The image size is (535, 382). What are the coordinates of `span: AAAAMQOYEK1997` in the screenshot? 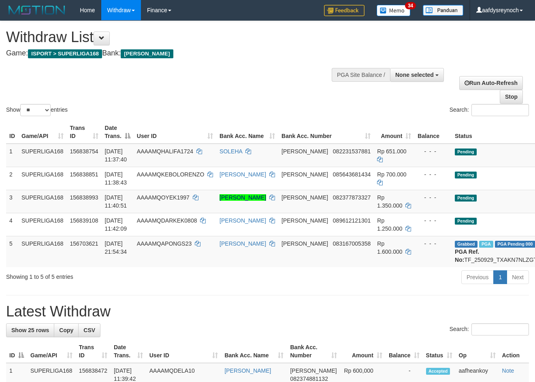 It's located at (163, 198).